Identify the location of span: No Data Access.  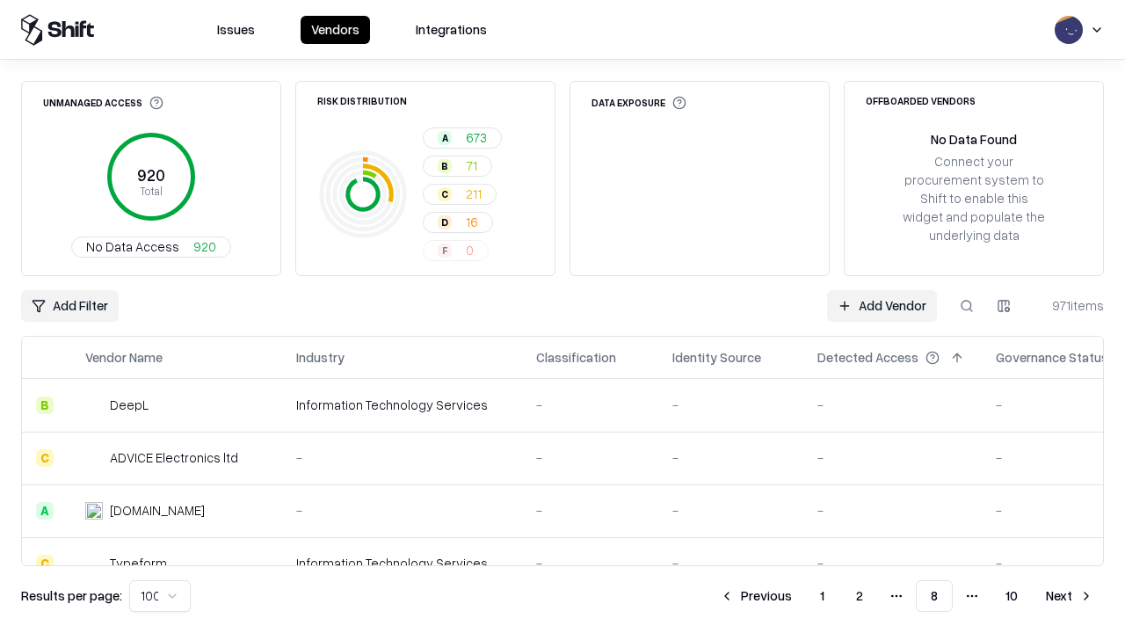
(133, 246).